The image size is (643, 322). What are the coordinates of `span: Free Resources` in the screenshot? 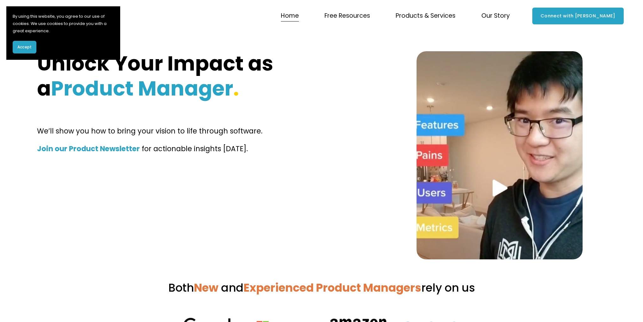 It's located at (347, 16).